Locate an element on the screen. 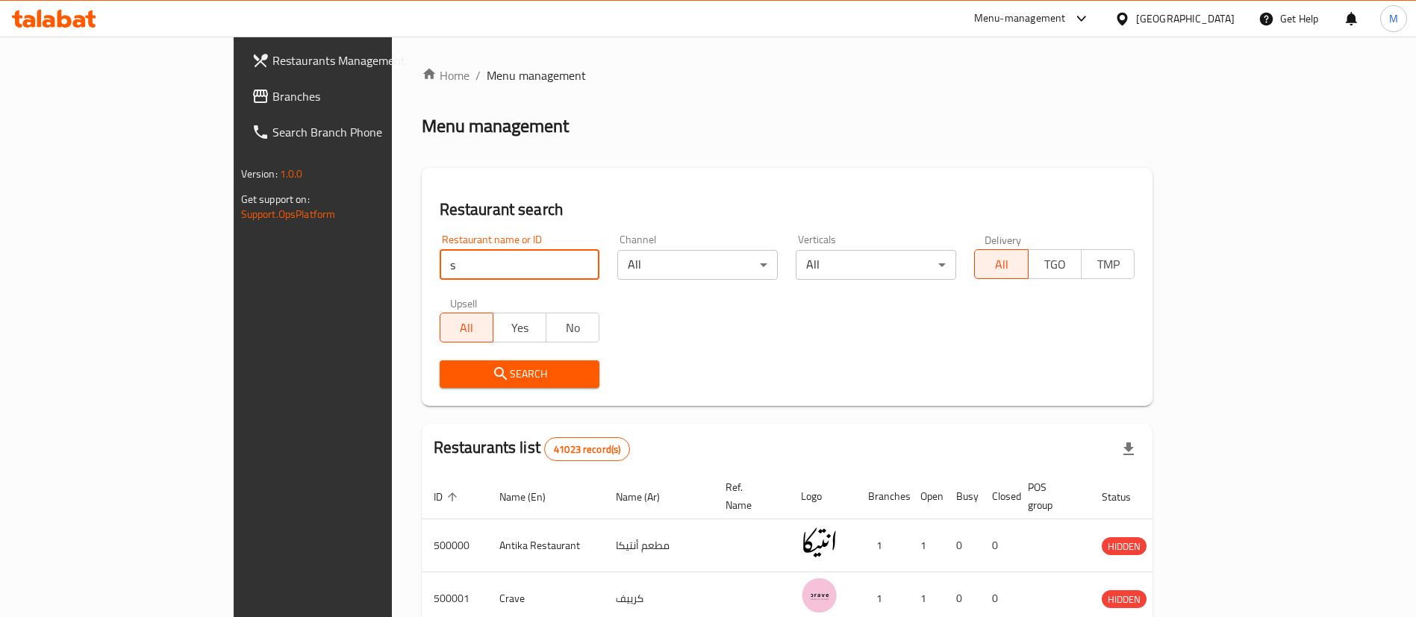 The width and height of the screenshot is (1416, 617). span: 41023 record(s) is located at coordinates (587, 449).